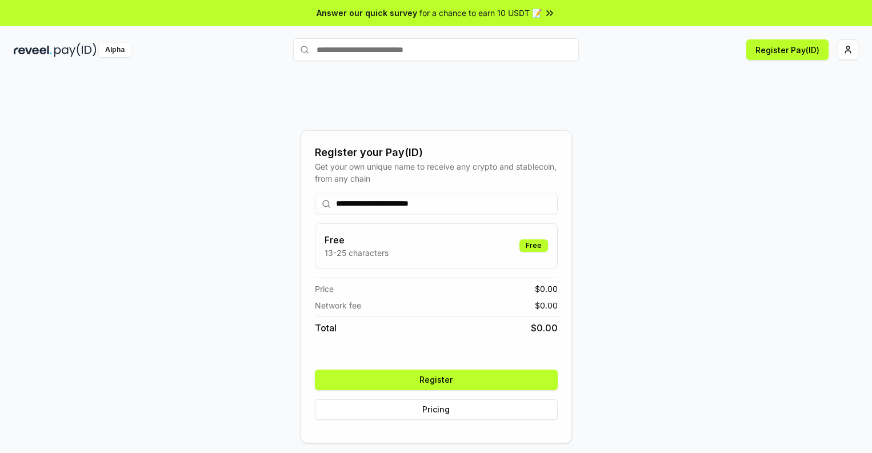 This screenshot has width=872, height=453. What do you see at coordinates (436, 410) in the screenshot?
I see `button: Pricing` at bounding box center [436, 410].